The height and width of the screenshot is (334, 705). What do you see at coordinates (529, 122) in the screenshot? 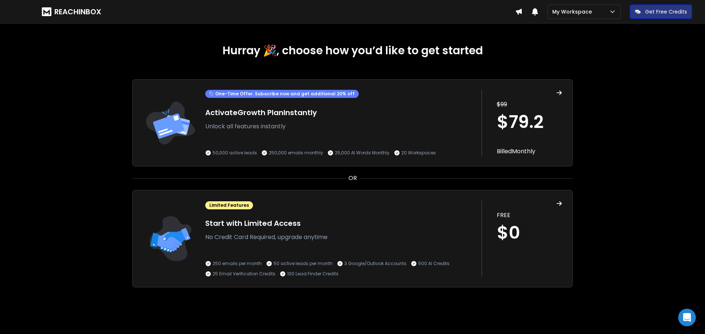
I see `h1: $ 79.2` at bounding box center [529, 122].